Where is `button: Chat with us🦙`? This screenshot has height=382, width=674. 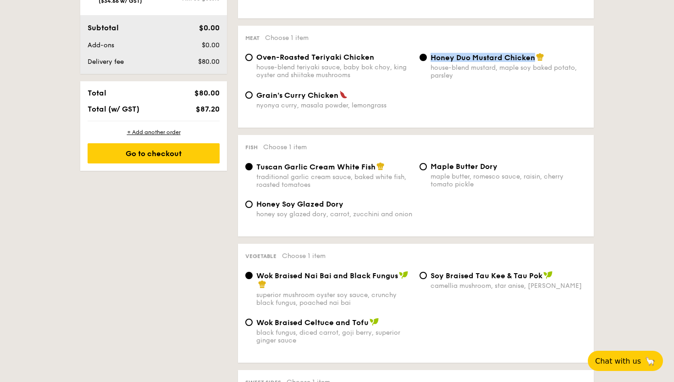 button: Chat with us🦙 is located at coordinates (626, 361).